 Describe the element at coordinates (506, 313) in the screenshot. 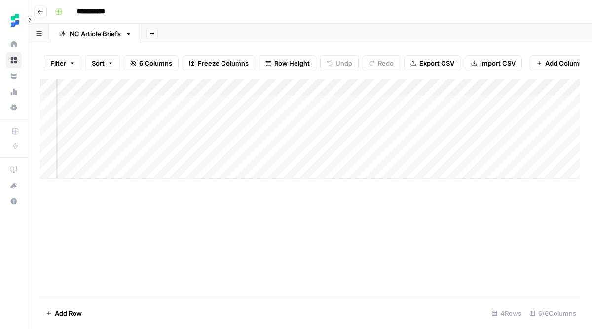

I see `div: 4 Rows` at that location.